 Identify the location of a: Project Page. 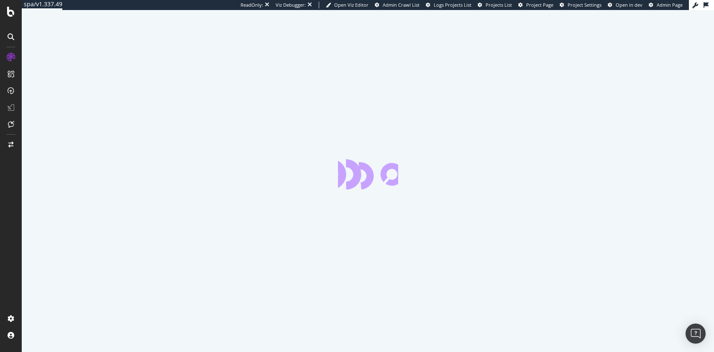
(536, 5).